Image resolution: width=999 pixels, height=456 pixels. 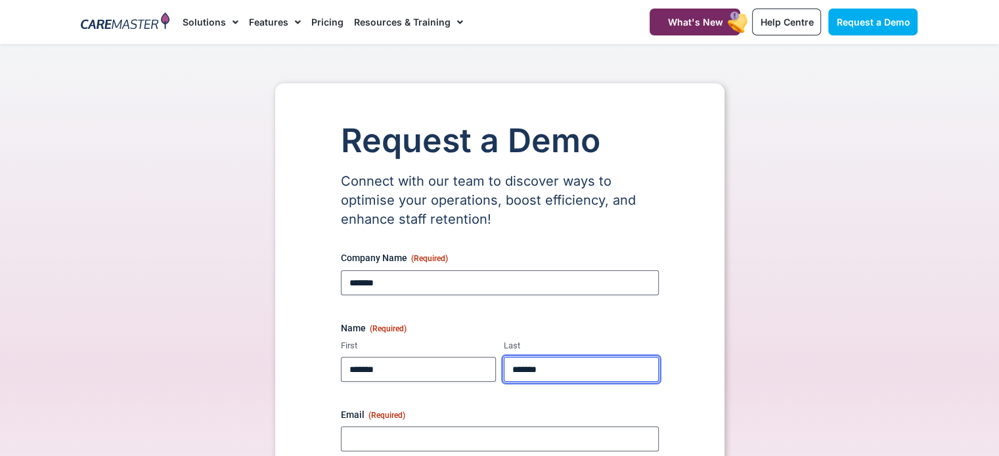 I want to click on label: Last, so click(x=581, y=346).